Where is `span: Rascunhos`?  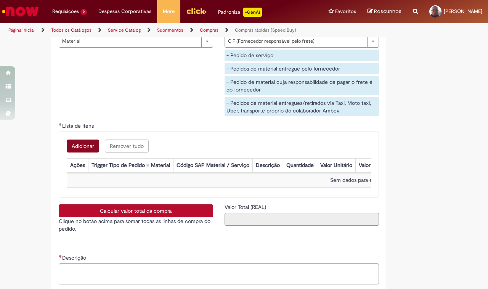 span: Rascunhos is located at coordinates (387, 11).